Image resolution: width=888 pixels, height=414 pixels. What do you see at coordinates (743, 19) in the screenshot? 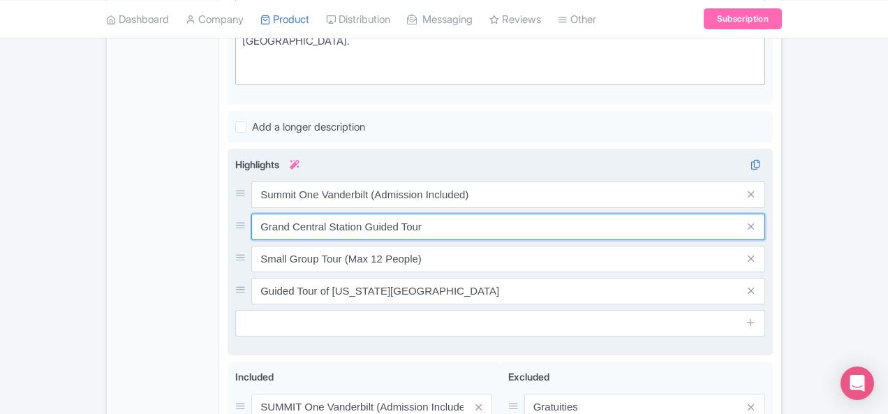
I see `a: Subscription` at bounding box center [743, 19].